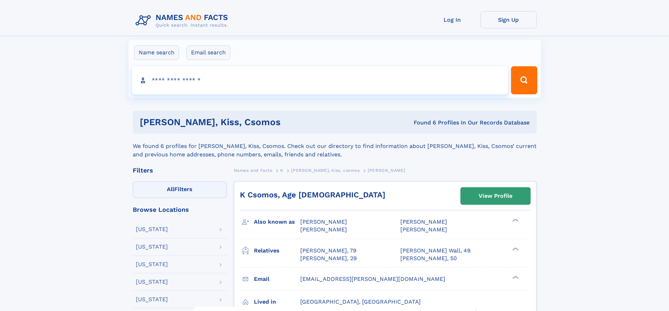 The width and height of the screenshot is (669, 311). I want to click on a: Log In, so click(452, 20).